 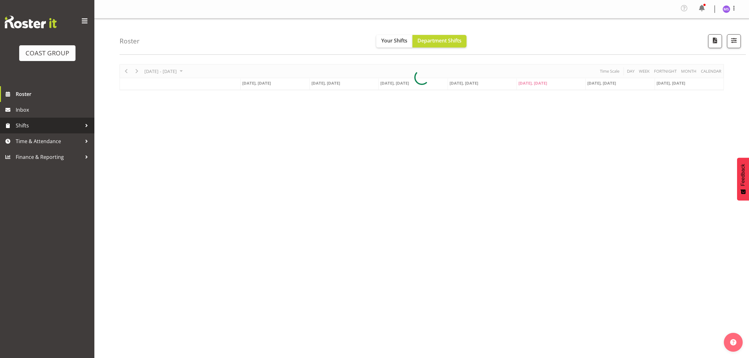 What do you see at coordinates (733, 342) in the screenshot?
I see `img: help-xxl-2.png` at bounding box center [733, 342].